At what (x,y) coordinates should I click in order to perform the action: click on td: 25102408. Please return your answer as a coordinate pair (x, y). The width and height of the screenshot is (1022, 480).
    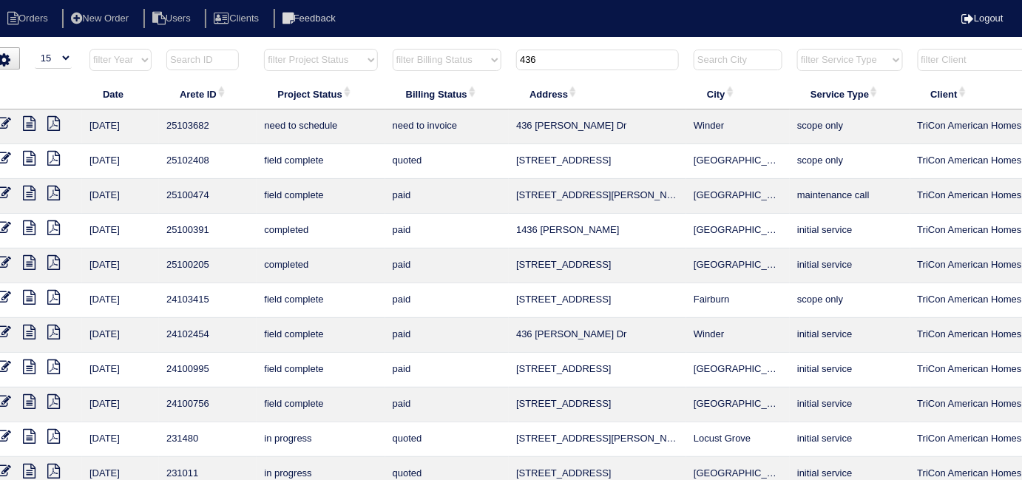
    Looking at the image, I should click on (208, 161).